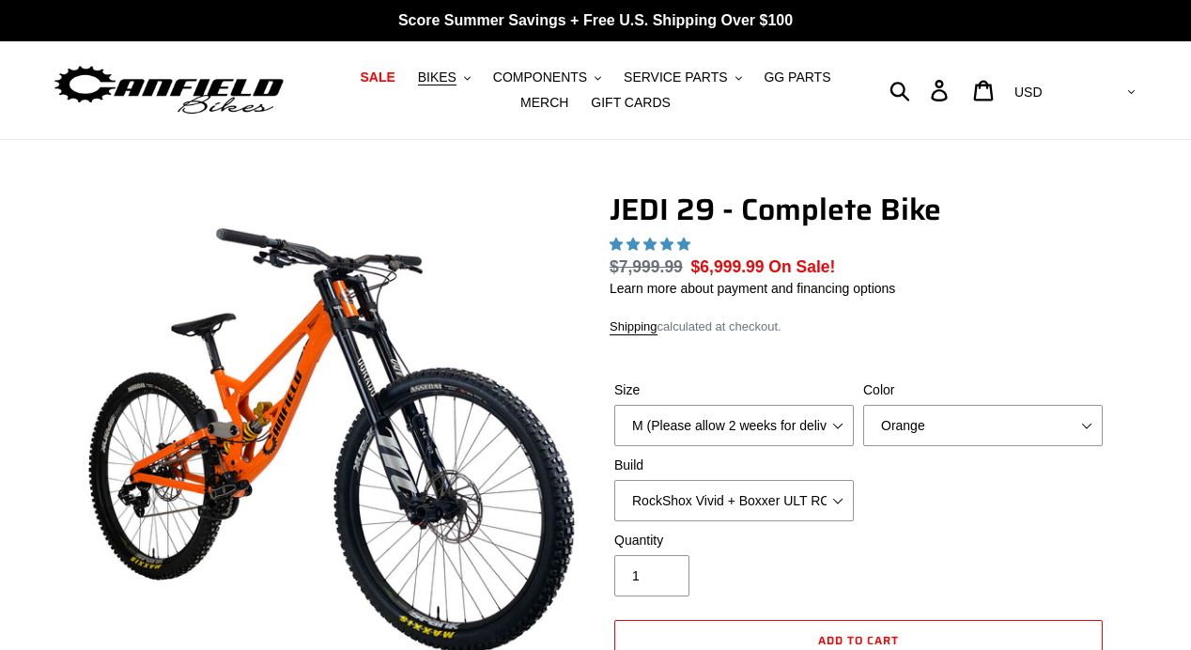  I want to click on a: SALE, so click(377, 77).